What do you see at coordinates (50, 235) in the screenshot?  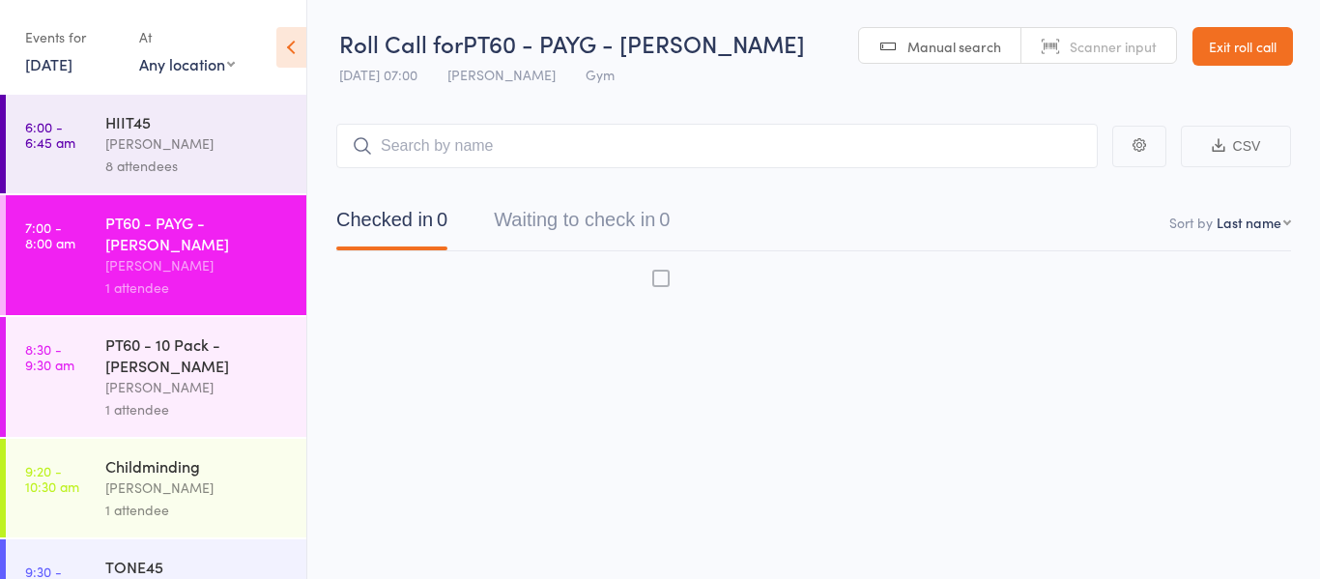 I see `time: 7:00 - 8:00 am` at bounding box center [50, 235].